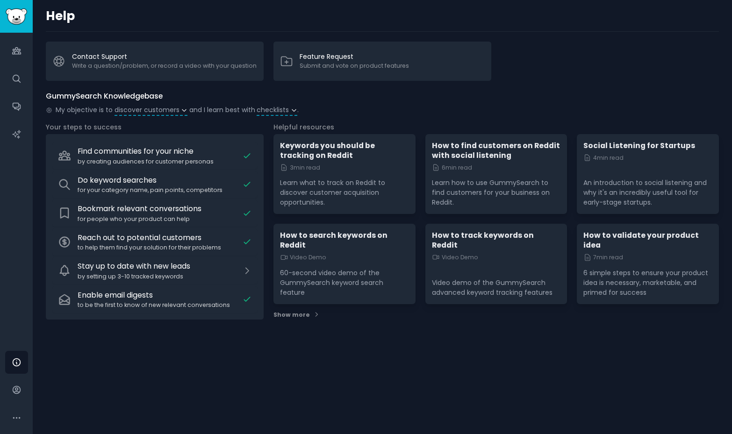 The height and width of the screenshot is (434, 732). I want to click on div: for your category name, pain points, competitors, so click(158, 190).